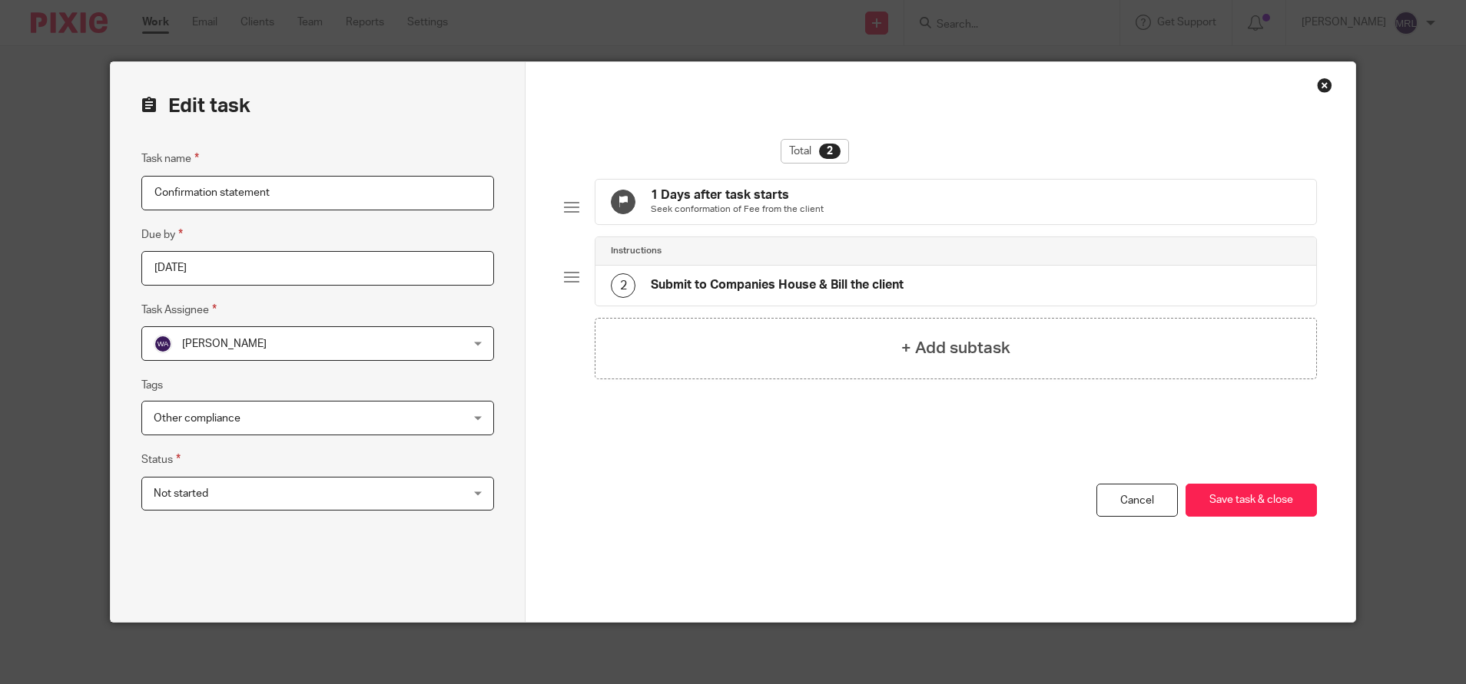 This screenshot has height=684, width=1466. What do you see at coordinates (181, 494) in the screenshot?
I see `span: Not started` at bounding box center [181, 494].